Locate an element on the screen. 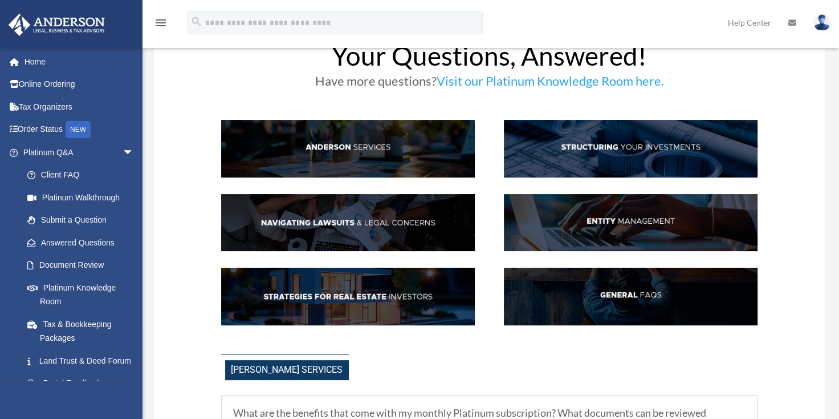 This screenshot has width=839, height=419. img: EntManag_hdr is located at coordinates (631, 222).